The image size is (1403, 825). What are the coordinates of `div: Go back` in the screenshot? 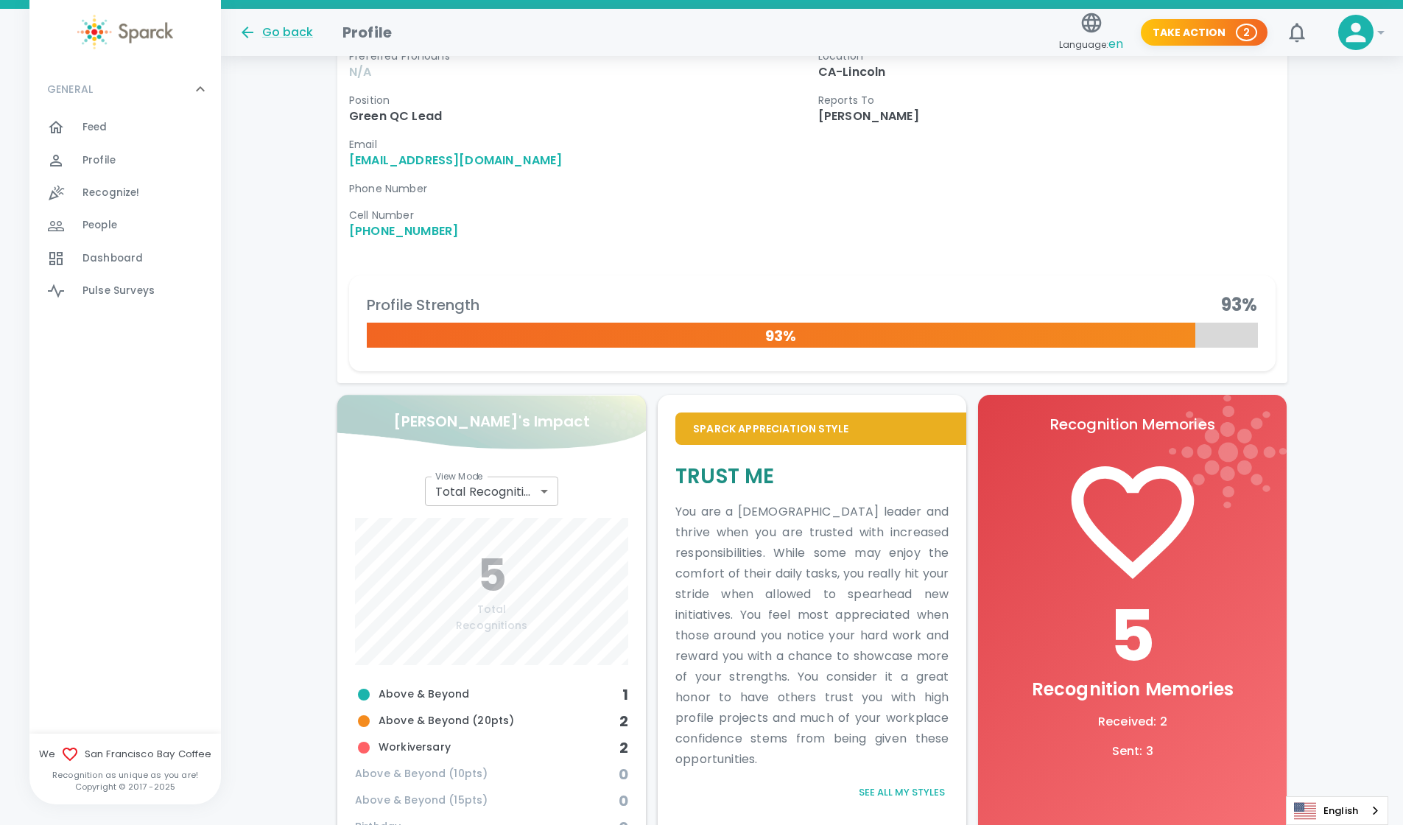 It's located at (275, 32).